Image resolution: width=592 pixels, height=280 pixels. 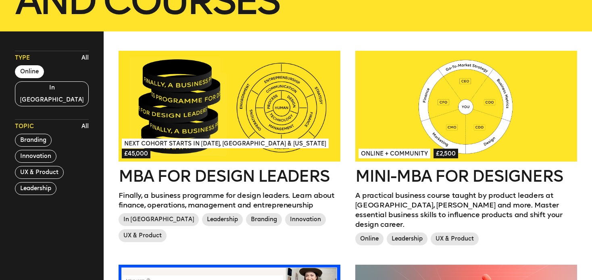 What do you see at coordinates (369, 239) in the screenshot?
I see `span: Online` at bounding box center [369, 239].